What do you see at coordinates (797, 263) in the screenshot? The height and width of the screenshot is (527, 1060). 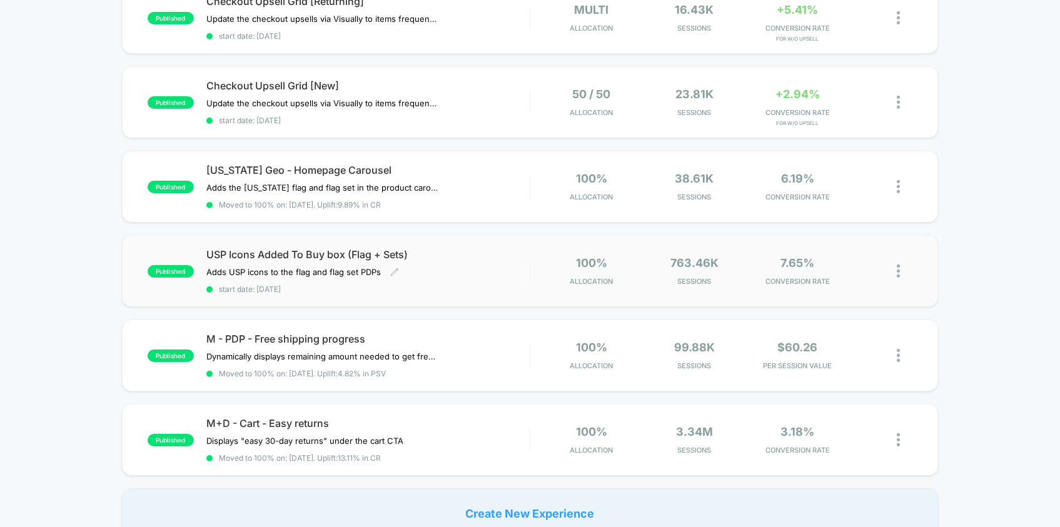 I see `span: 7.65%` at bounding box center [797, 263].